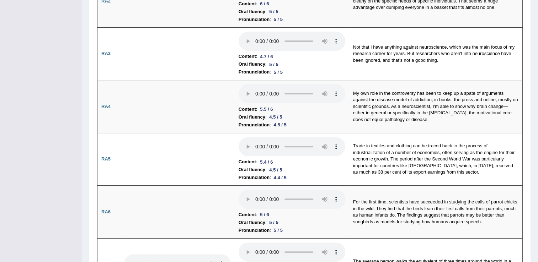 This screenshot has height=262, width=538. I want to click on td: Trade in textiles and clothing can be traced back to the process of industrialization of a number..., so click(436, 159).